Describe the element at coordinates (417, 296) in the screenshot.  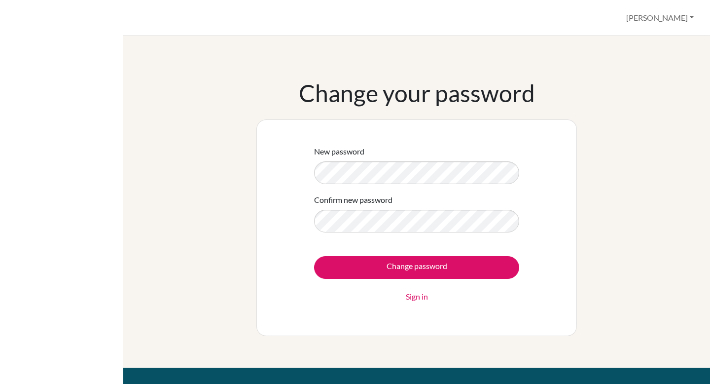
I see `a: Sign in` at that location.